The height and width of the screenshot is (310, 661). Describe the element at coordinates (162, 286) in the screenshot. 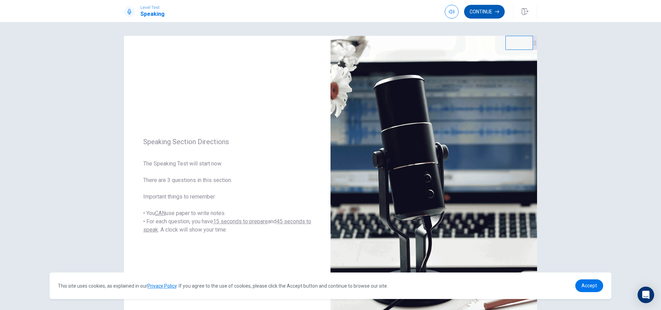

I see `a: Privacy Policy` at that location.